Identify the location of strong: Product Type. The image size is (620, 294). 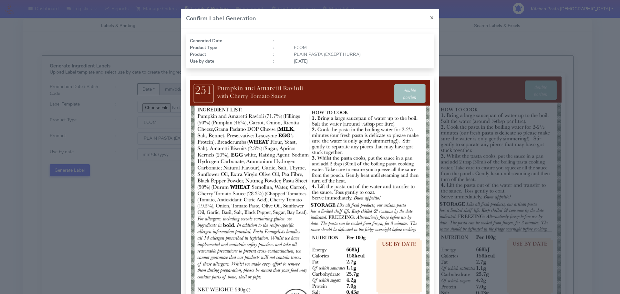
(203, 47).